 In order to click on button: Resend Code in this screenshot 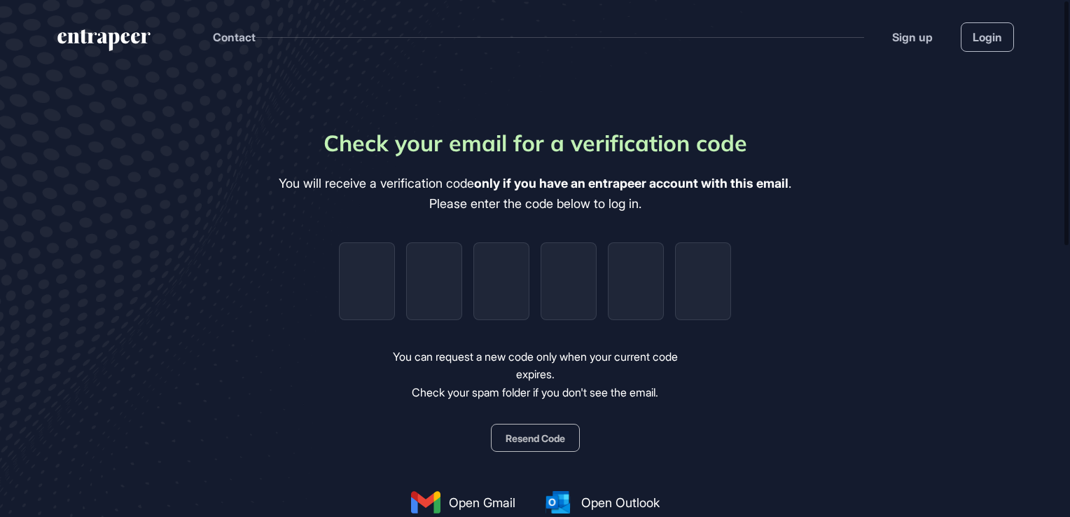, I will do `click(535, 438)`.